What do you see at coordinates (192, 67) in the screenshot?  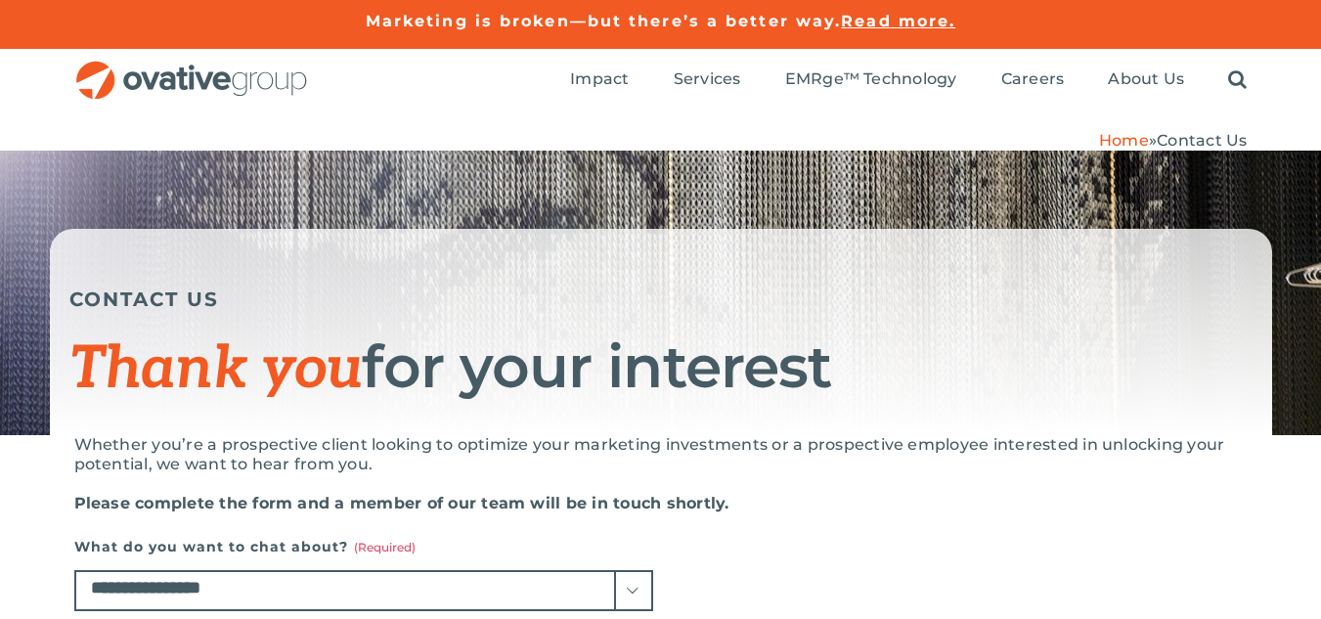 I see `a: OG_Full_horizontal_RGB` at bounding box center [192, 67].